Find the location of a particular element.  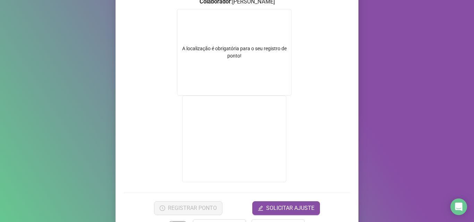

span: edit is located at coordinates (261, 209).